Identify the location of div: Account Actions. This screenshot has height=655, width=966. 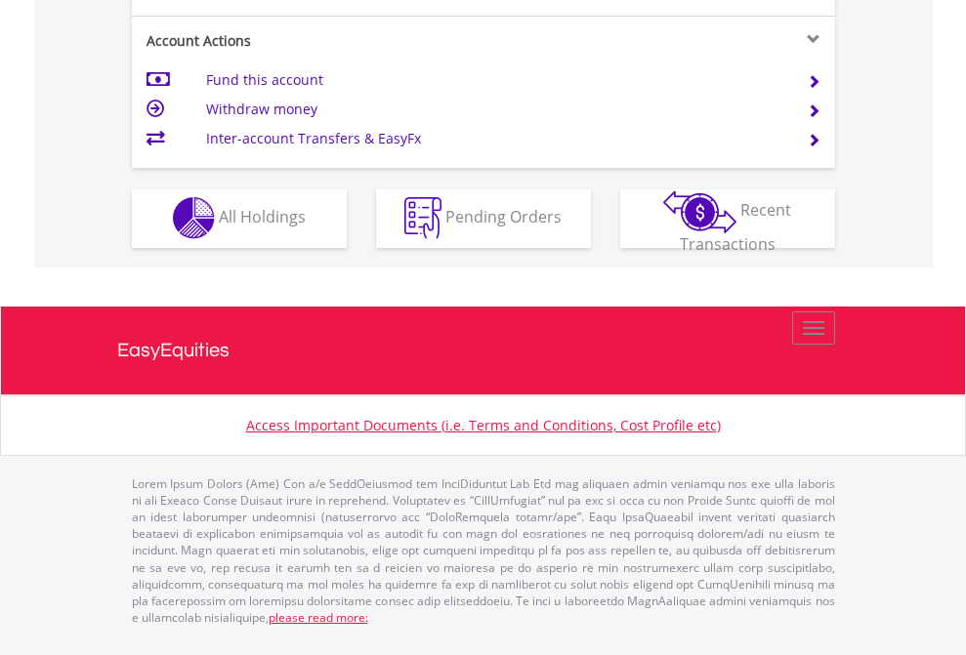
(308, 41).